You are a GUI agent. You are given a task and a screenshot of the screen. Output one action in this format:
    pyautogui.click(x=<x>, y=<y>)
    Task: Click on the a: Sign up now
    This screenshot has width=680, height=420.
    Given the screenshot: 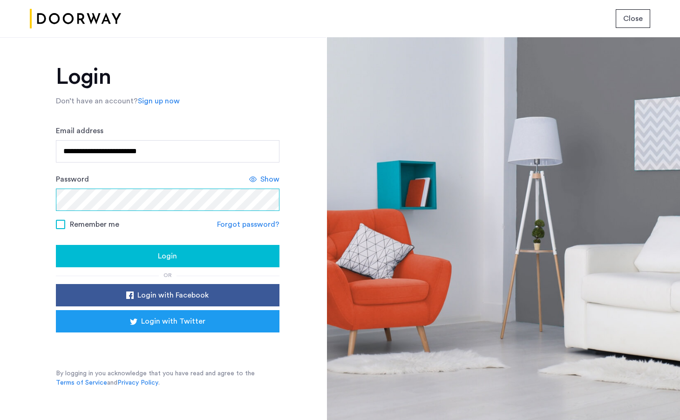 What is the action you would take?
    pyautogui.click(x=159, y=101)
    